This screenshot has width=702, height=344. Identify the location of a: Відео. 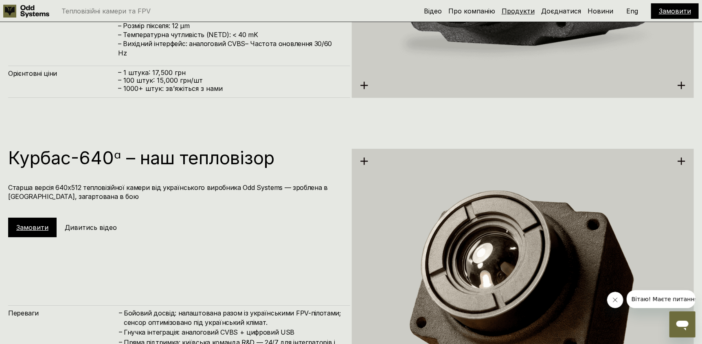
(433, 11).